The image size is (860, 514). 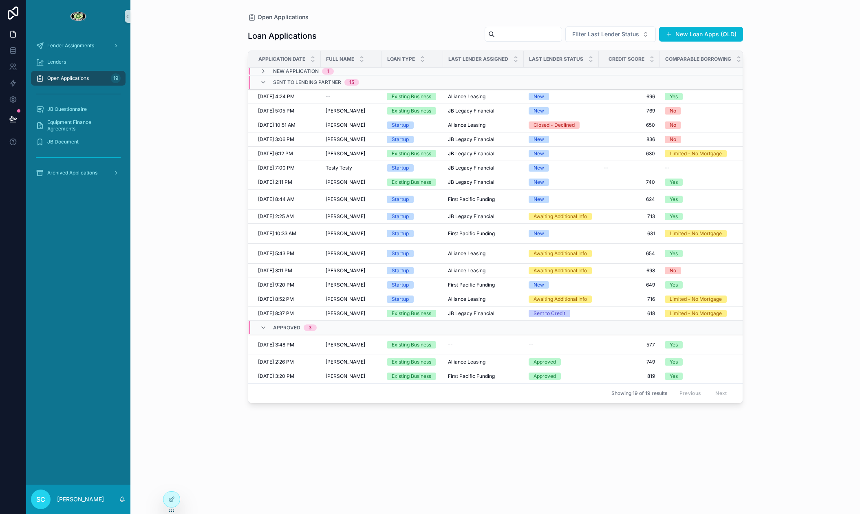 I want to click on span: SC, so click(x=41, y=499).